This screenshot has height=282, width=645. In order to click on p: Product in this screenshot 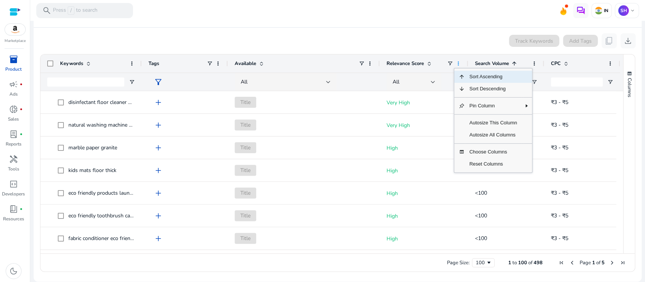, I will do `click(13, 69)`.